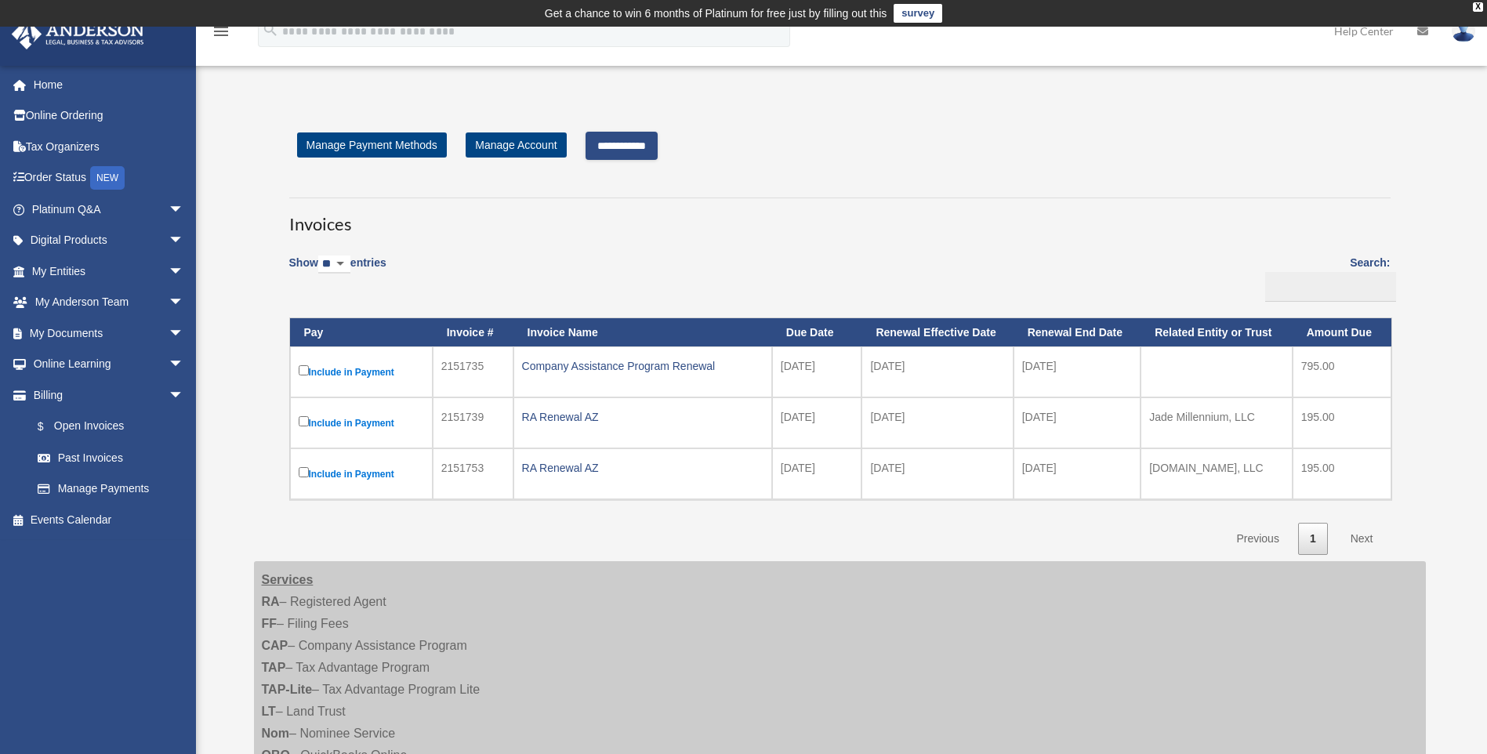 The width and height of the screenshot is (1487, 754). Describe the element at coordinates (716, 13) in the screenshot. I see `div: Get a chance to win 6 months of Platinum for free just by filling out this` at that location.